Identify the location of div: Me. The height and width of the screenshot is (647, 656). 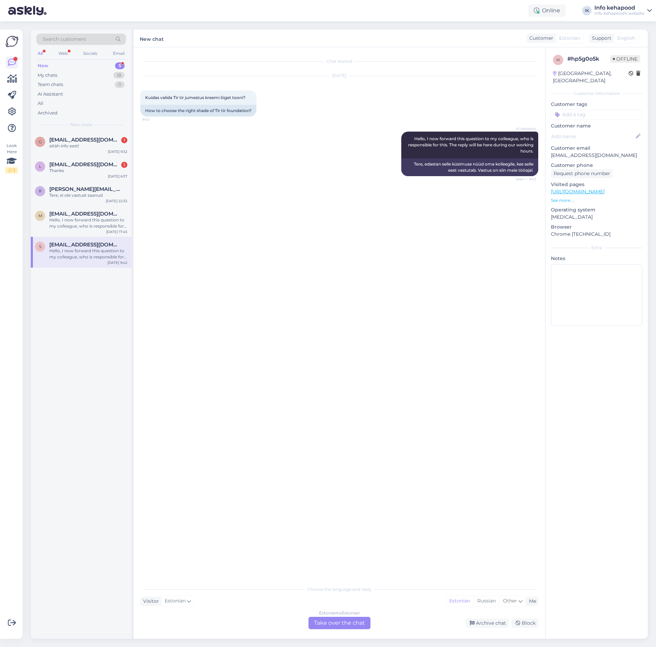
(531, 601).